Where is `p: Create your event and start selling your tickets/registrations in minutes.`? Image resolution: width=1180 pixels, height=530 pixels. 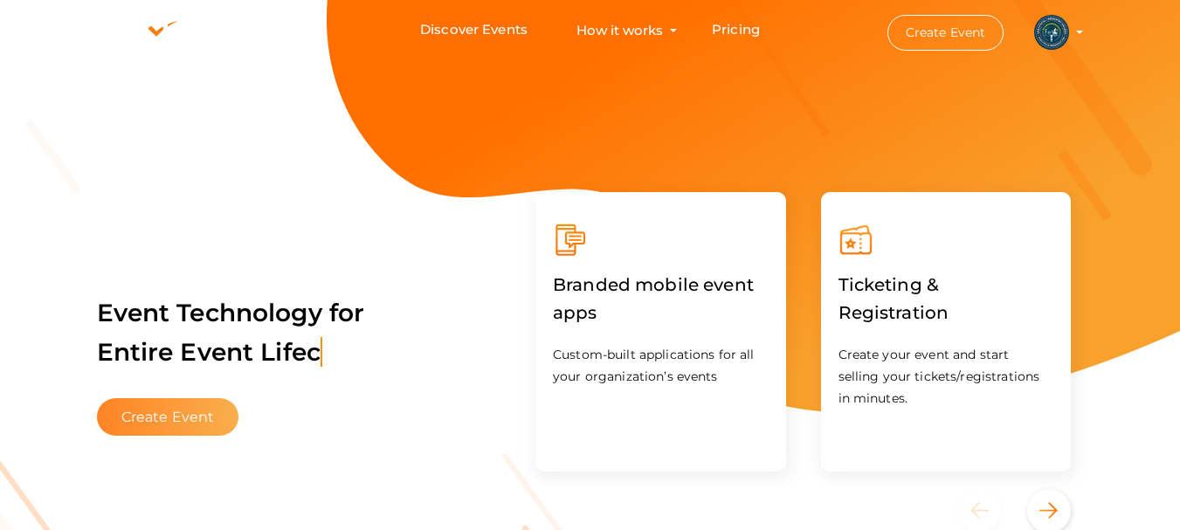
p: Create your event and start selling your tickets/registrations in minutes. is located at coordinates (946, 377).